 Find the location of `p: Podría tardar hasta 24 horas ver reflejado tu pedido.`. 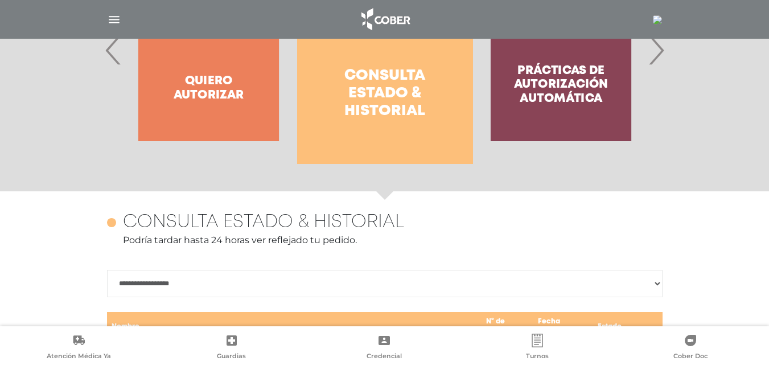

p: Podría tardar hasta 24 horas ver reflejado tu pedido. is located at coordinates (385, 240).